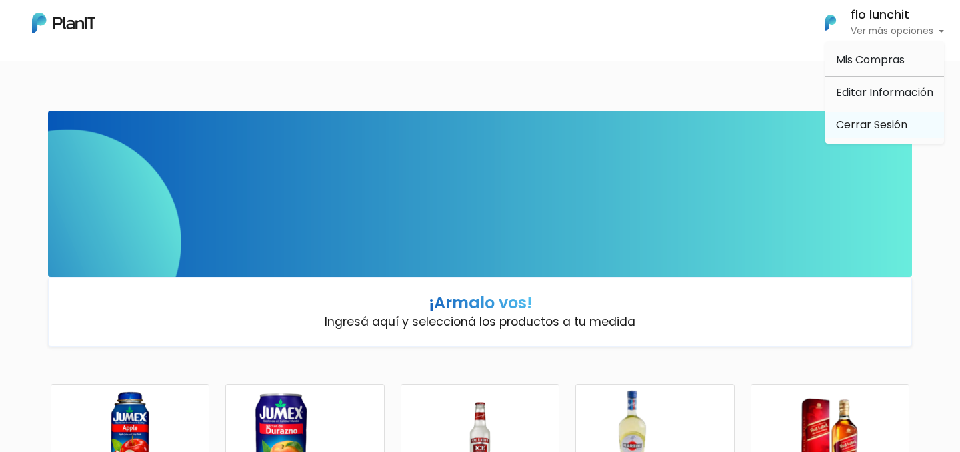 This screenshot has height=452, width=960. I want to click on a: Mis Compras, so click(884, 60).